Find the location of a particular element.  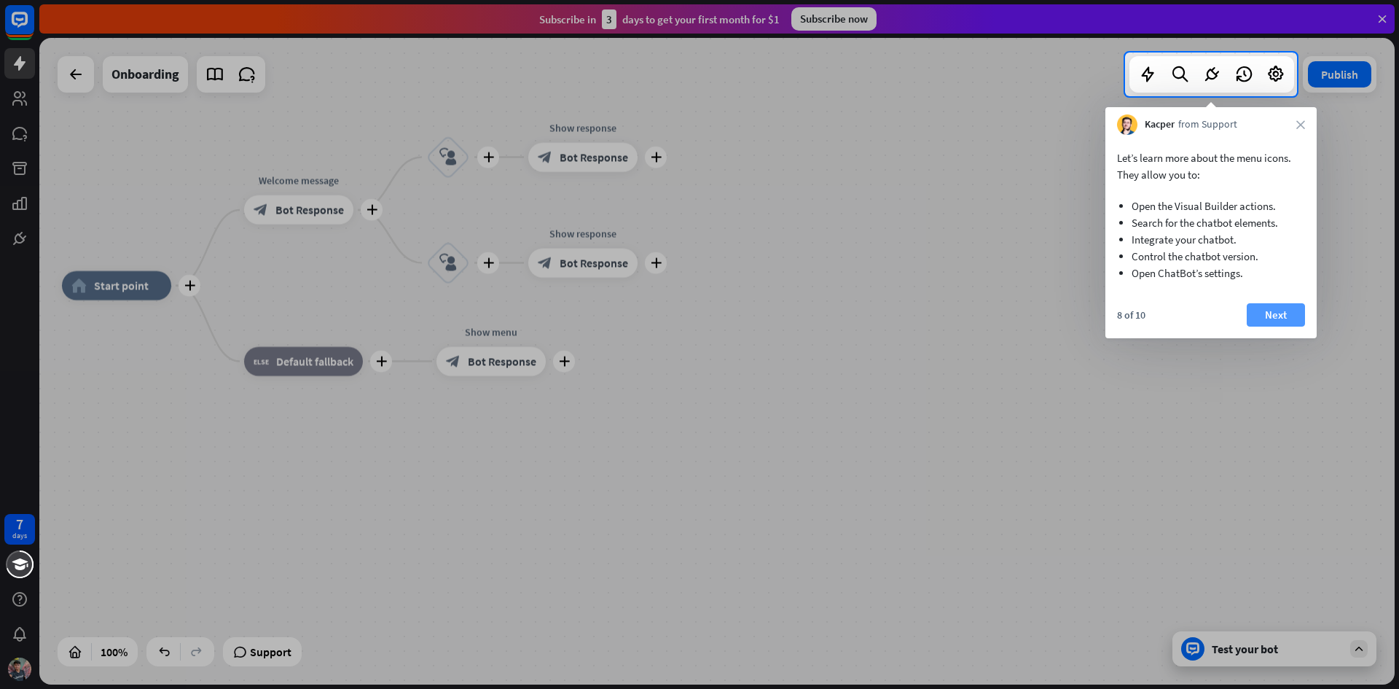

li: Open ChatBot’s settings. is located at coordinates (1211, 273).